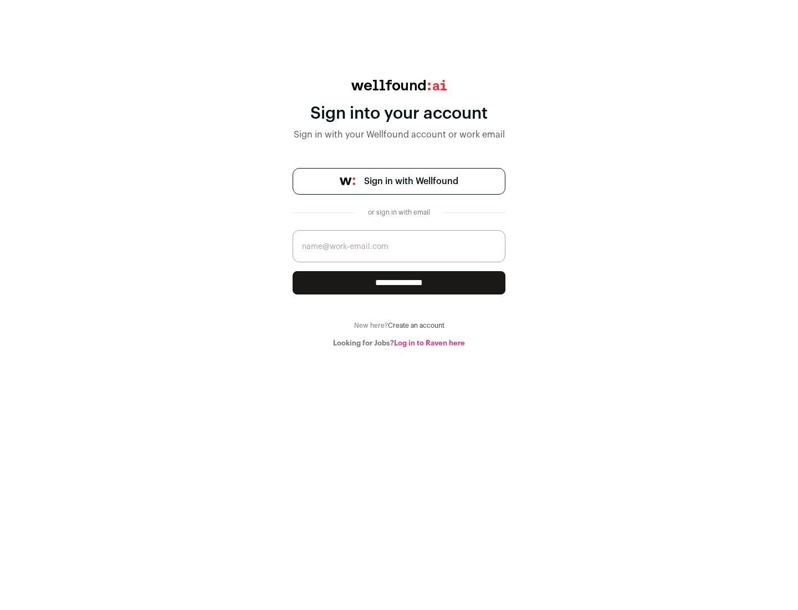 The width and height of the screenshot is (798, 610). What do you see at coordinates (430, 343) in the screenshot?
I see `a: Log in to Raven here` at bounding box center [430, 343].